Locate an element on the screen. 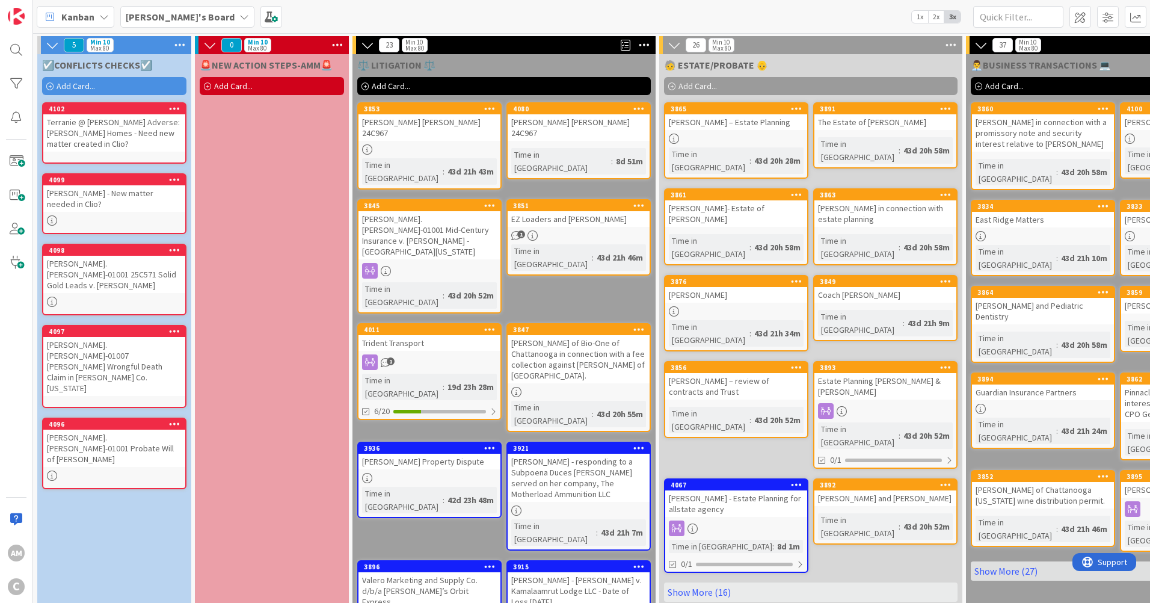 The height and width of the screenshot is (603, 1150). span: 2x is located at coordinates (936, 17).